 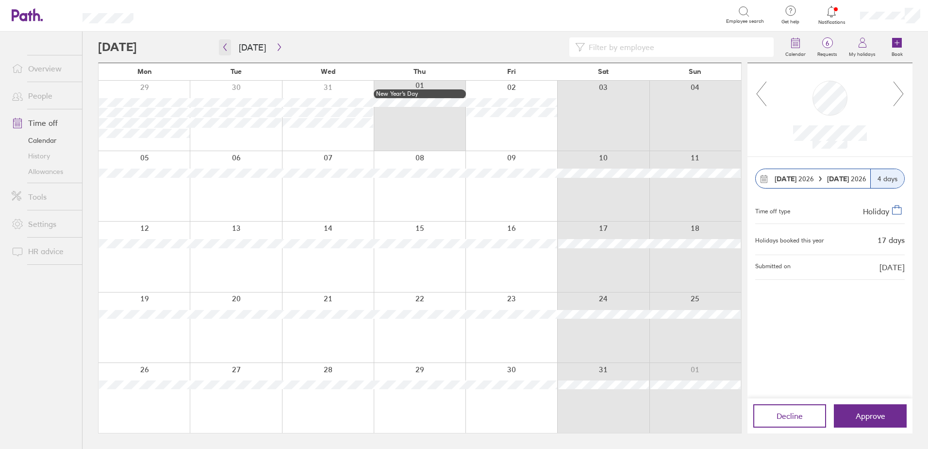 What do you see at coordinates (420, 94) in the screenshot?
I see `div: New Year’s Day` at bounding box center [420, 94].